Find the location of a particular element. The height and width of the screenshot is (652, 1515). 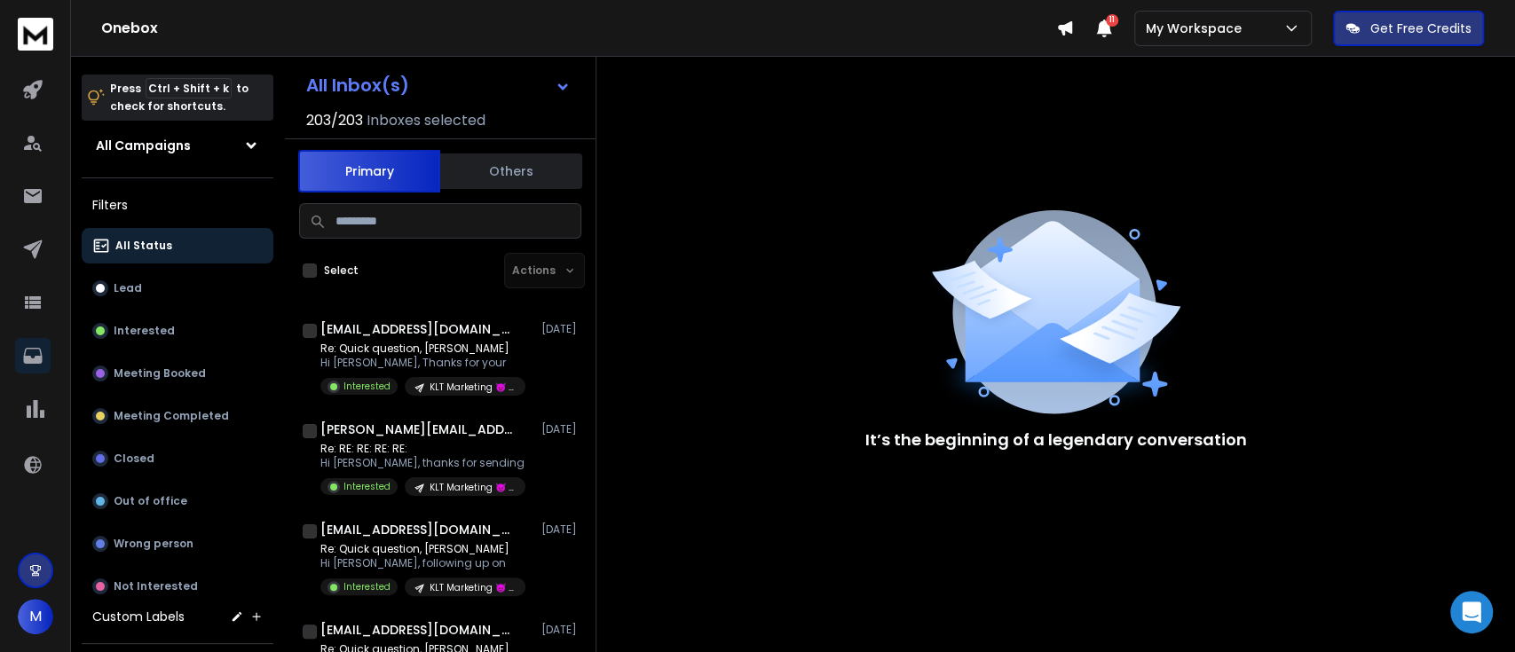

h3: Inboxes selected is located at coordinates (426, 121).